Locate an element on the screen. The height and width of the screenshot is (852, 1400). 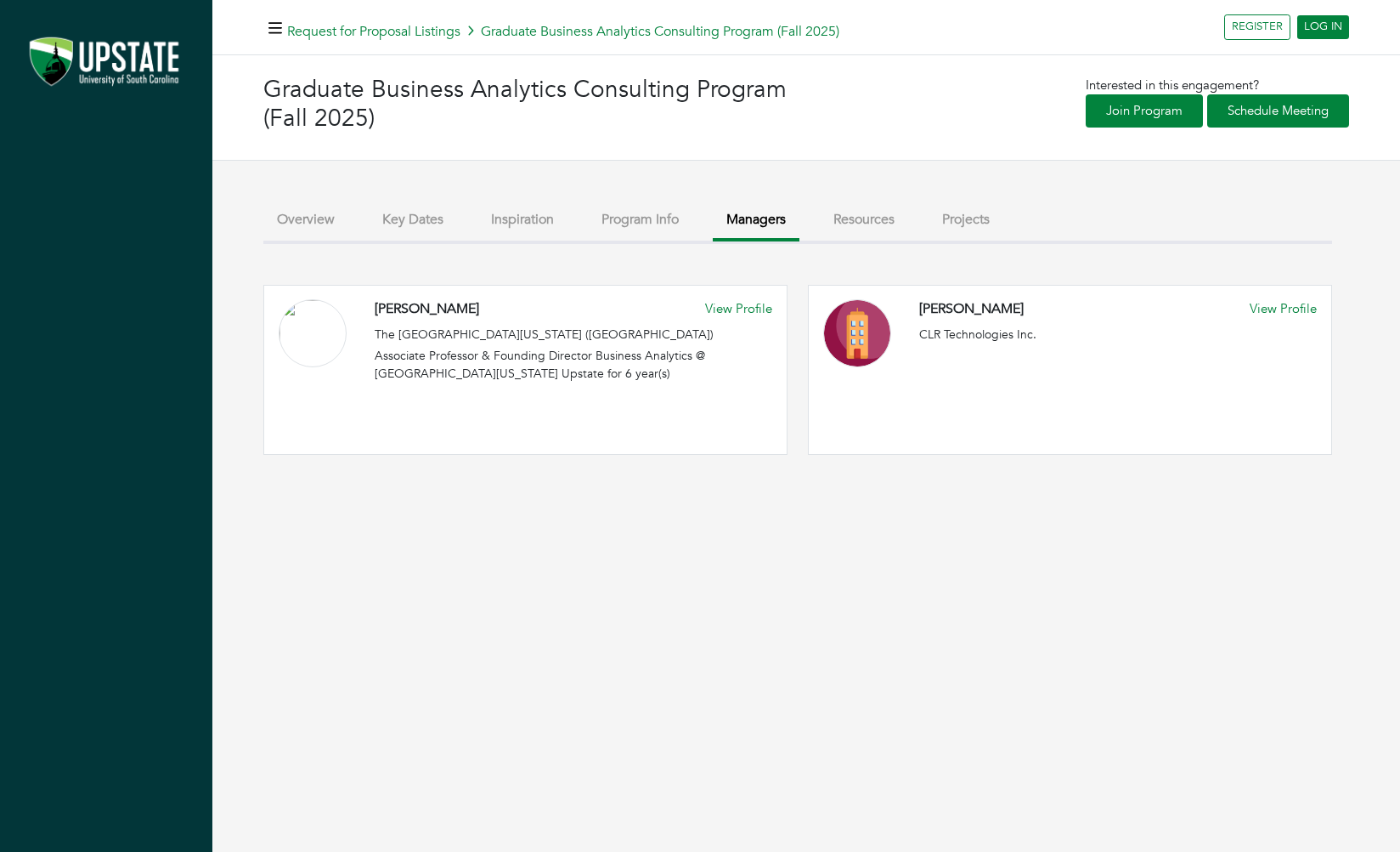
button: Overview is located at coordinates (306, 219).